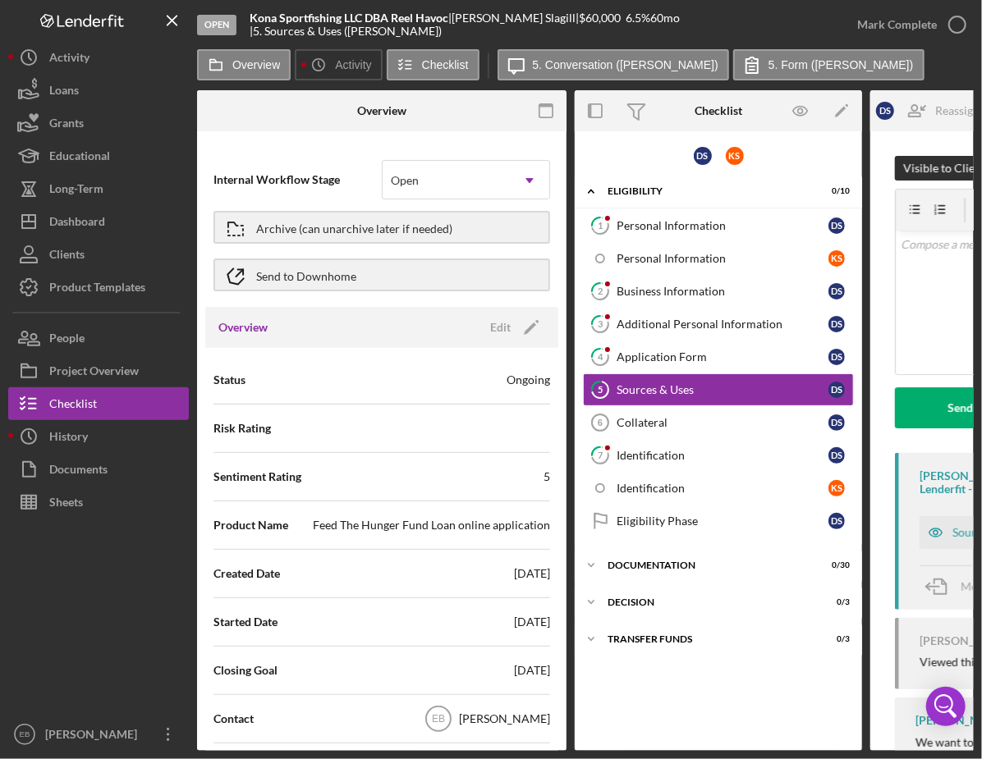  Describe the element at coordinates (242, 429) in the screenshot. I see `span: Risk Rating` at that location.